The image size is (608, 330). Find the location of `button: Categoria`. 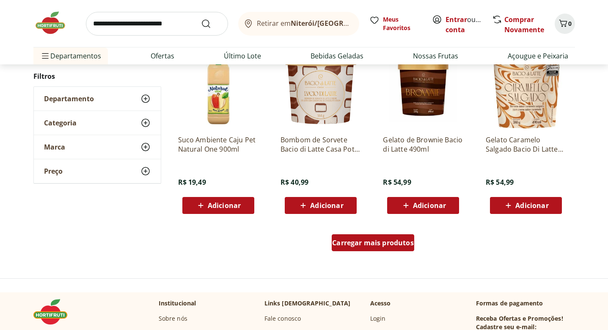

button: Categoria is located at coordinates (97, 123).